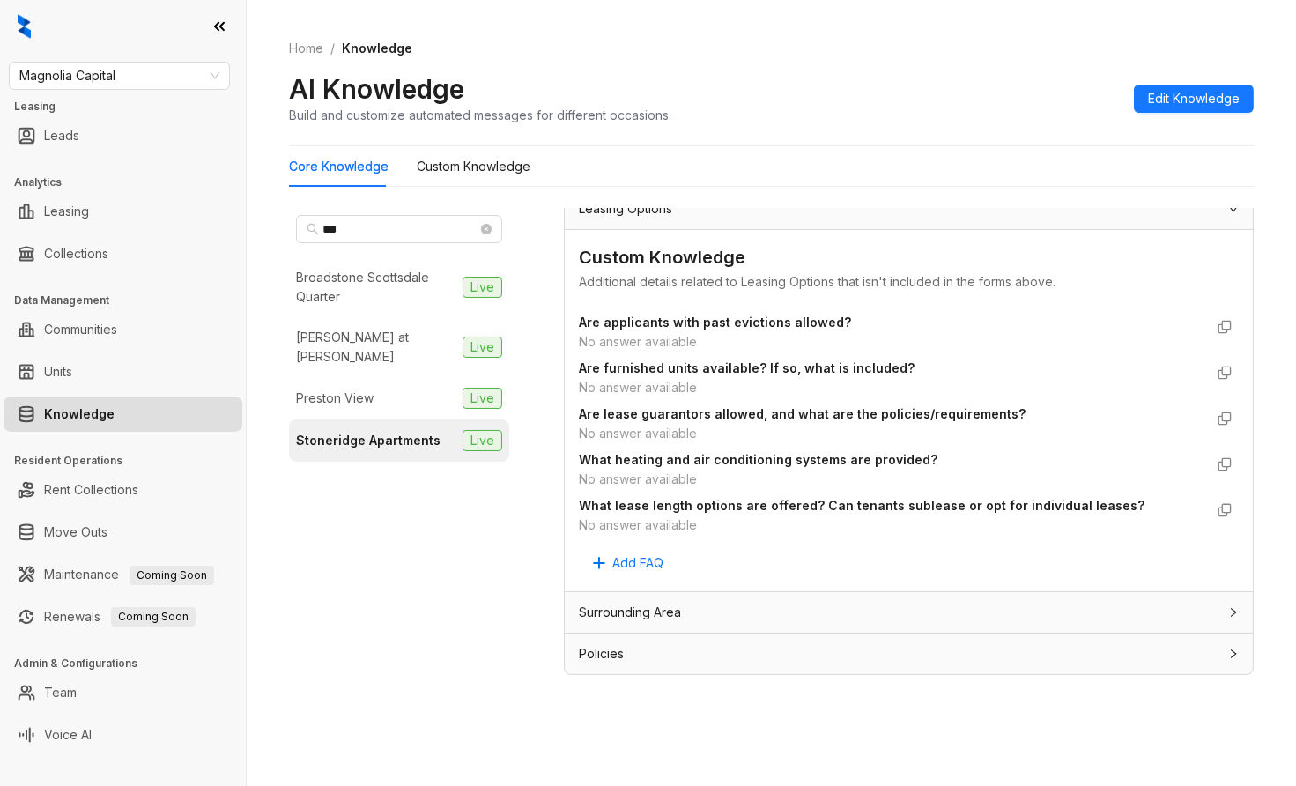 Image resolution: width=1296 pixels, height=786 pixels. What do you see at coordinates (626, 209) in the screenshot?
I see `span: Leasing Options` at bounding box center [626, 209].